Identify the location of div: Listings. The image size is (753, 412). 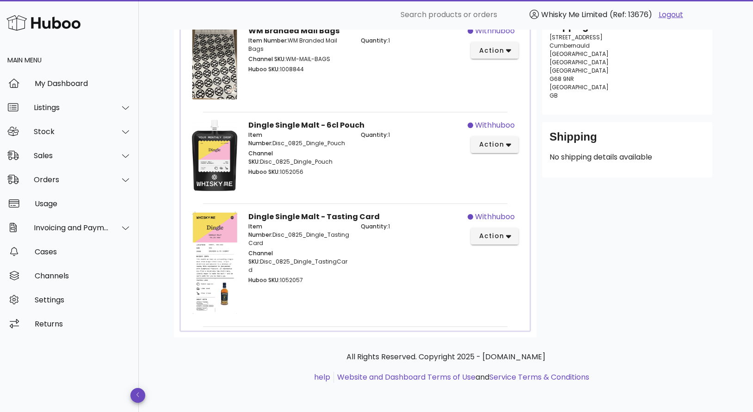
(71, 107).